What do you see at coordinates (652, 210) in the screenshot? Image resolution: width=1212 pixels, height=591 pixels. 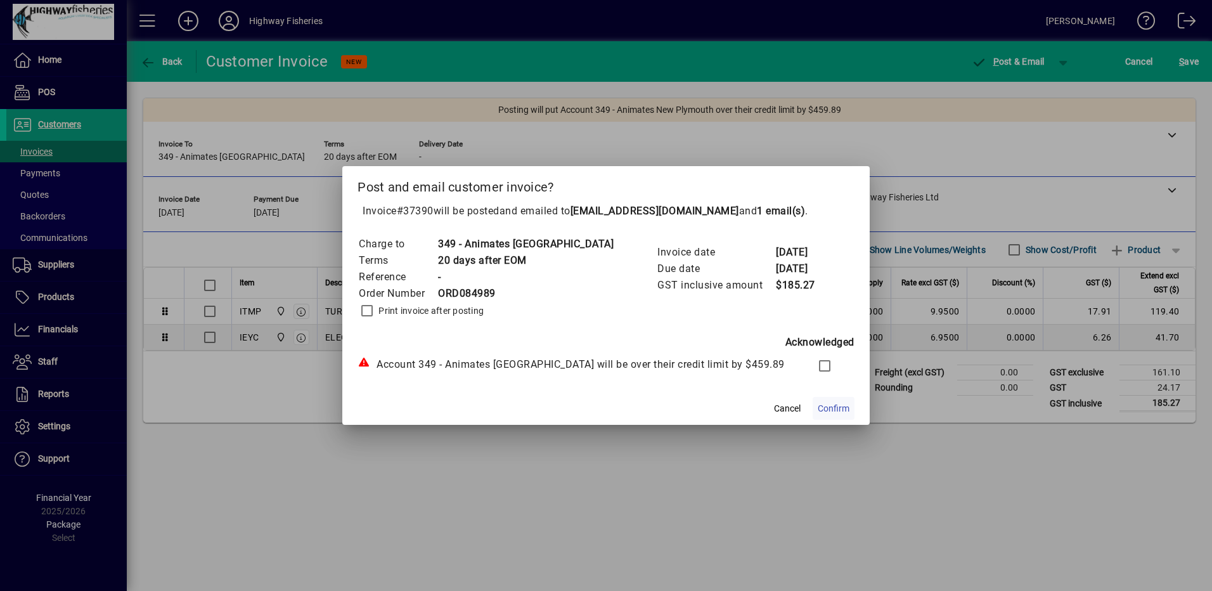 I see `span: and emailed to` at bounding box center [652, 210].